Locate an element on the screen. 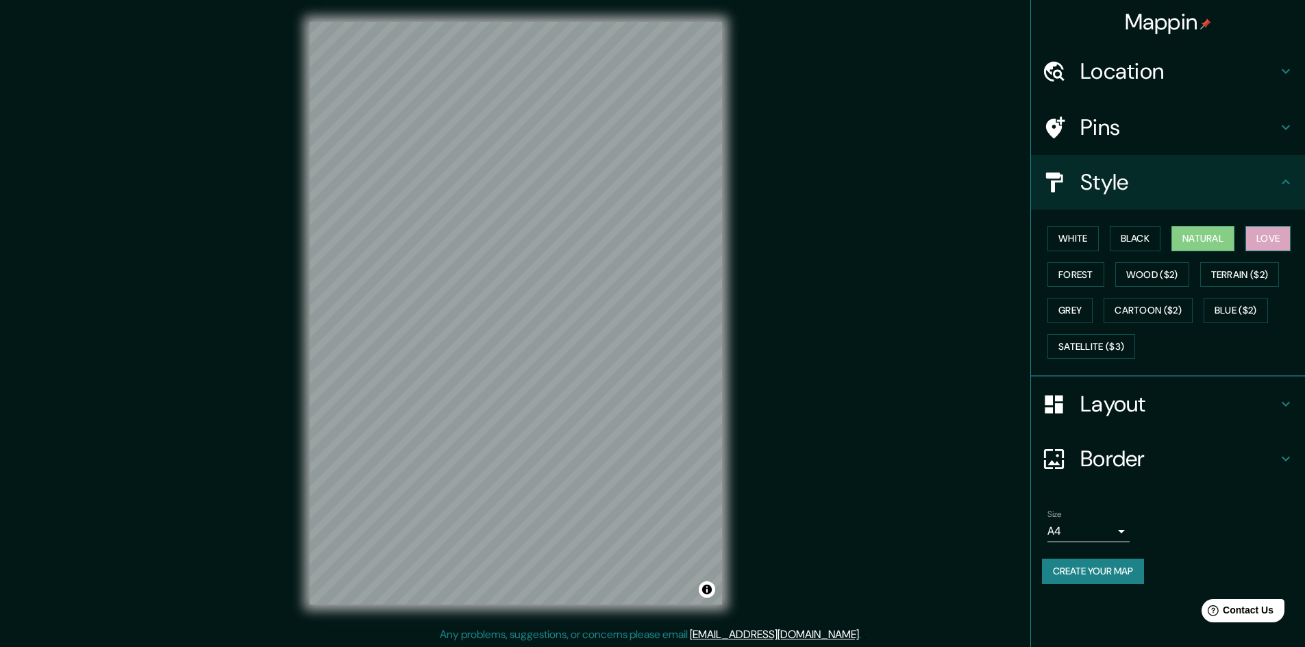 The image size is (1305, 647). button: White is located at coordinates (1072, 238).